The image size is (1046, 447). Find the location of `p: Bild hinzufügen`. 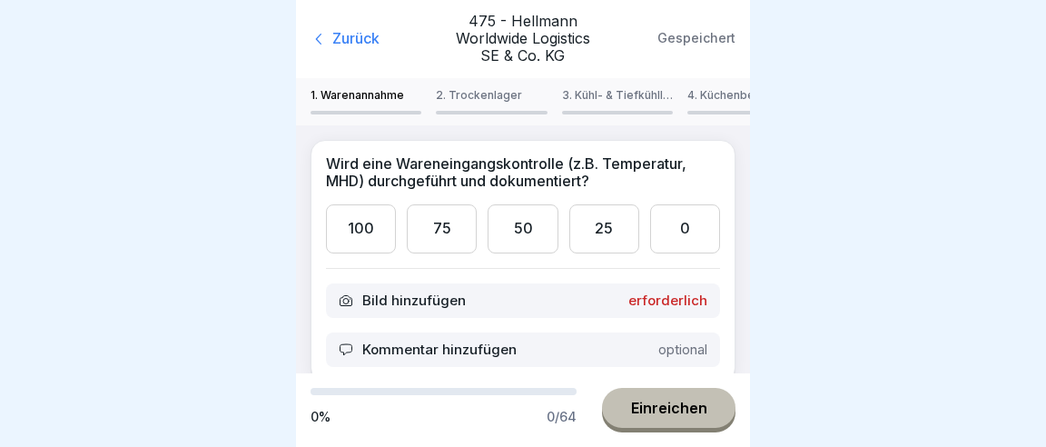

p: Bild hinzufügen is located at coordinates (414, 300).